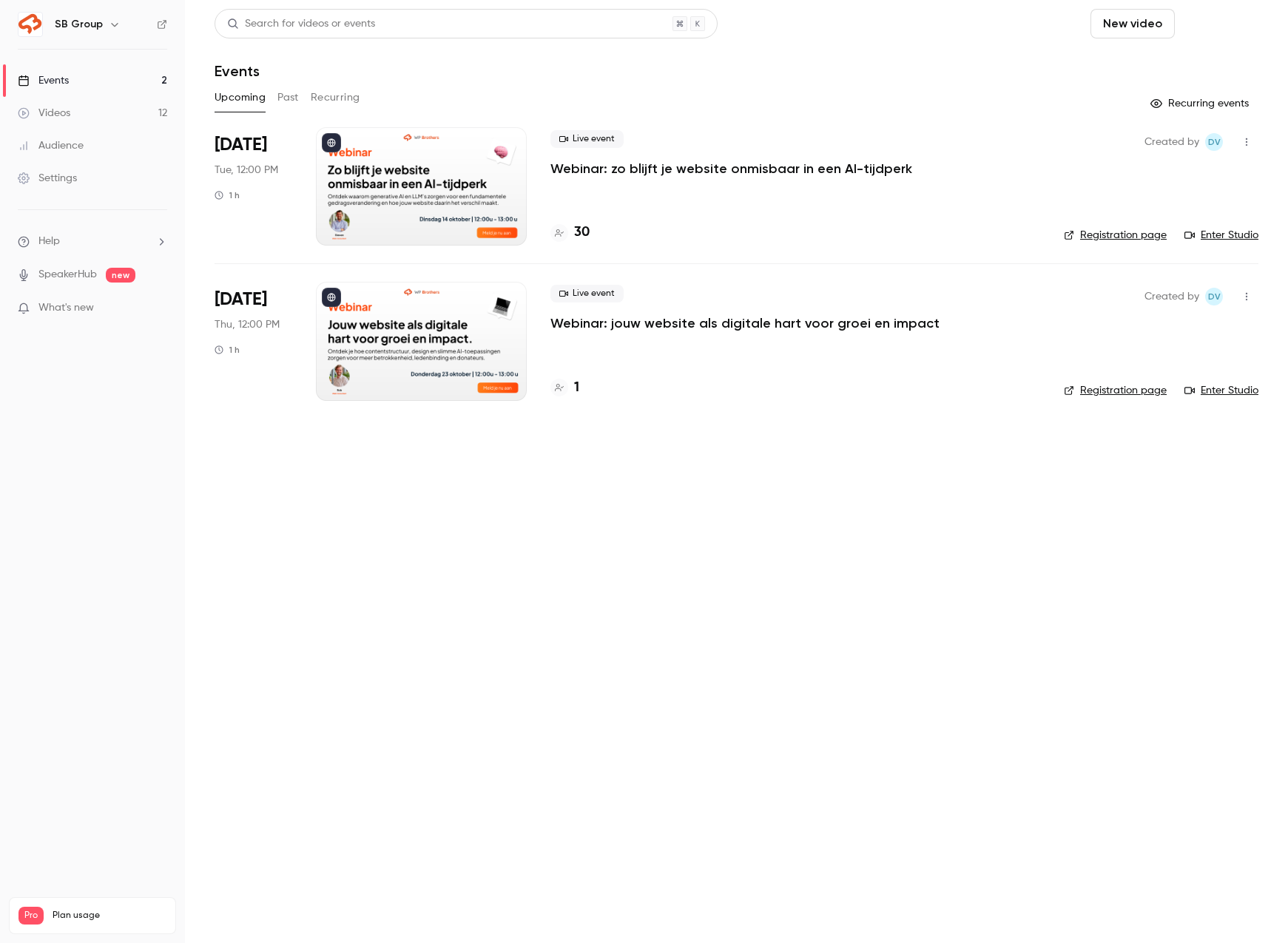  Describe the element at coordinates (288, 98) in the screenshot. I see `button: Past` at that location.